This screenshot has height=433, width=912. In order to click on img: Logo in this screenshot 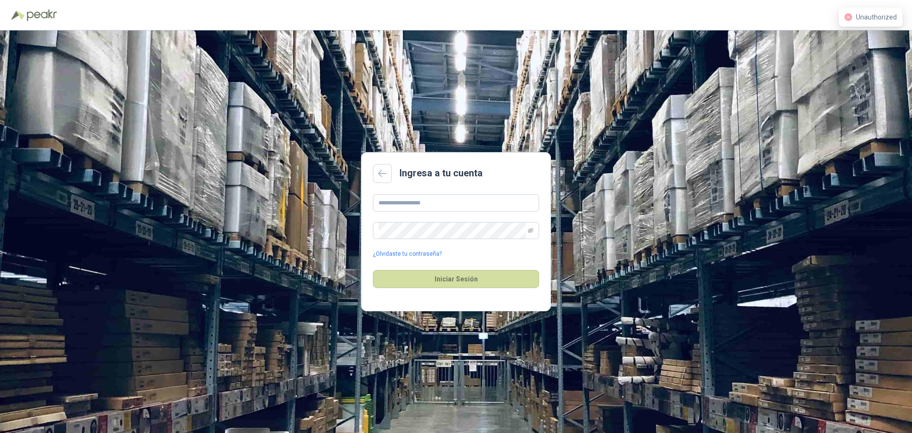, I will do `click(18, 15)`.